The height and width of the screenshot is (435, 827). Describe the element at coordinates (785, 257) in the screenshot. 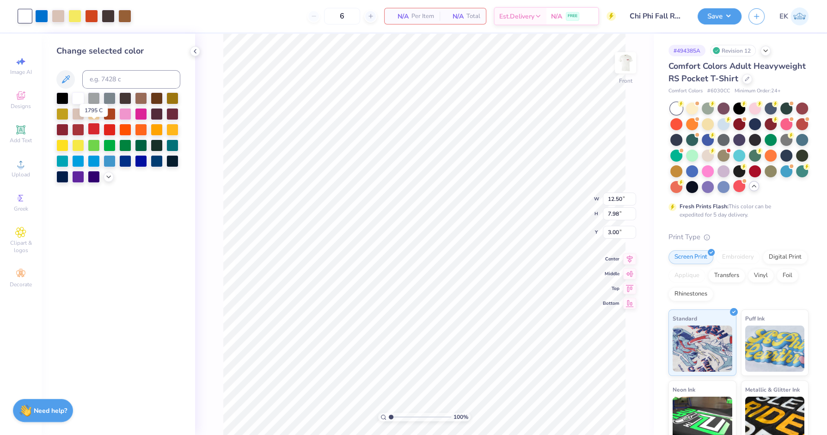

I see `div: Digital Print` at that location.